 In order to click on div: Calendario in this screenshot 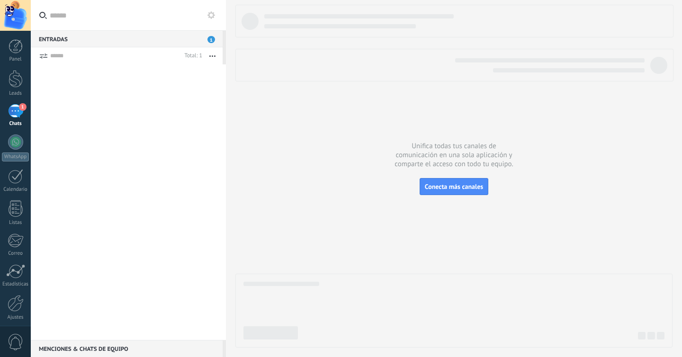, I will do `click(16, 190)`.